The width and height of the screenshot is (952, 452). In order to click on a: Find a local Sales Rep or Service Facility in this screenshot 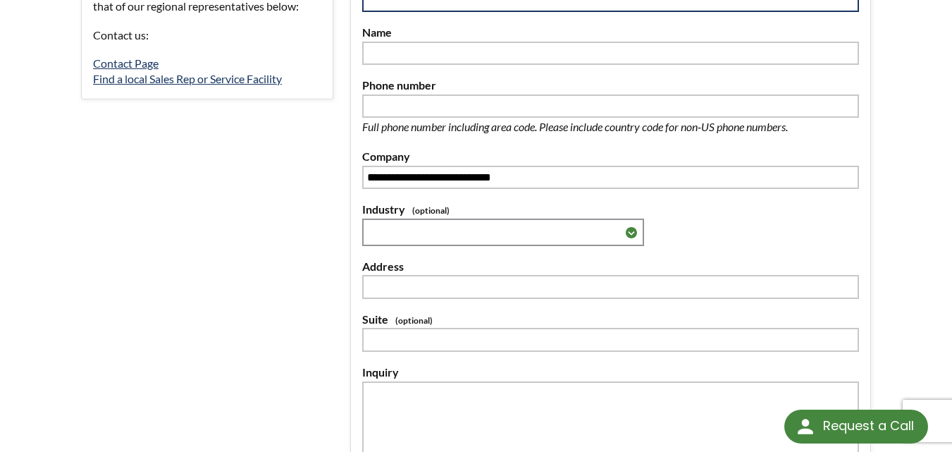, I will do `click(187, 78)`.